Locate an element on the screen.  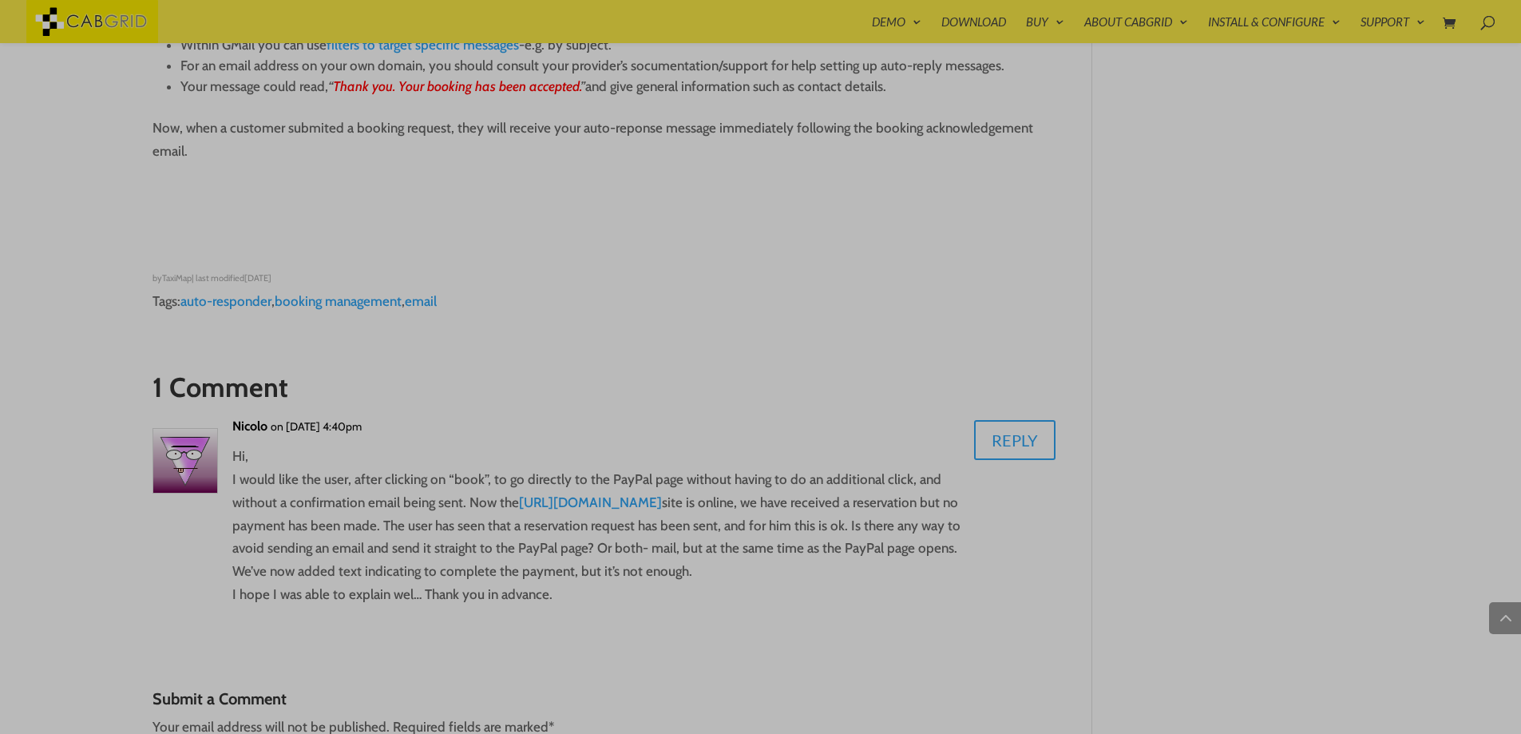
a: booking management is located at coordinates (338, 301).